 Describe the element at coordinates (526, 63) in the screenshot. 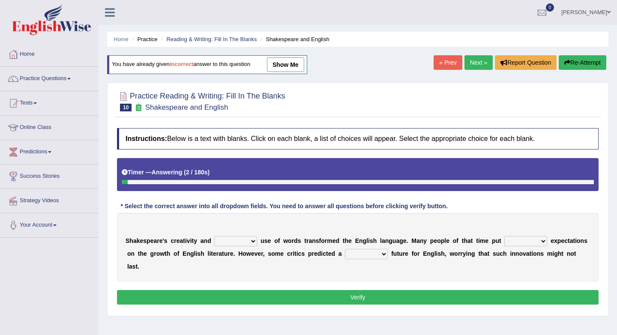

I see `button: Report Question` at that location.